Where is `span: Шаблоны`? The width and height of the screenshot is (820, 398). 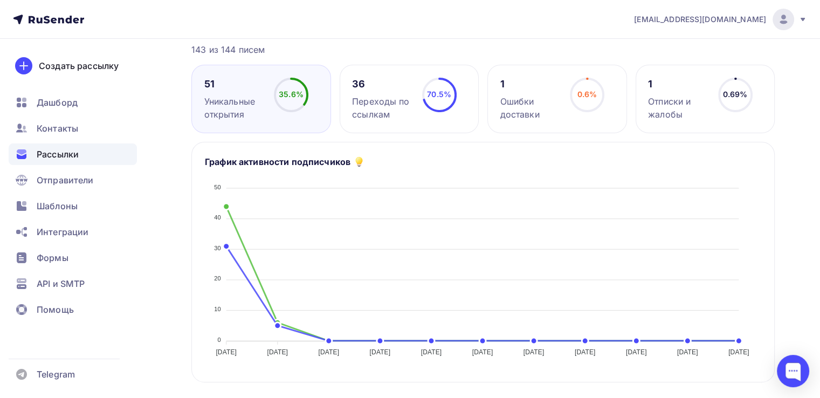
span: Шаблоны is located at coordinates (57, 206).